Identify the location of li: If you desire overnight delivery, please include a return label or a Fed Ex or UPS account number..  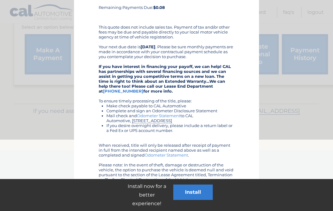
(170, 128).